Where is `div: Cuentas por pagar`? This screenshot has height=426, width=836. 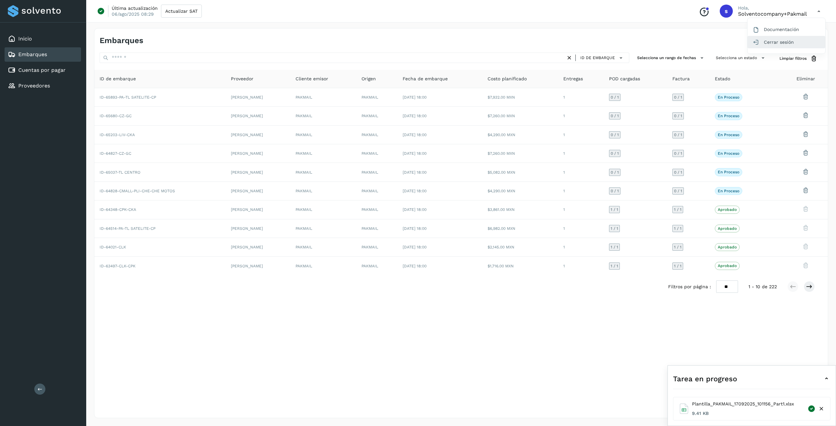
div: Cuentas por pagar is located at coordinates (43, 70).